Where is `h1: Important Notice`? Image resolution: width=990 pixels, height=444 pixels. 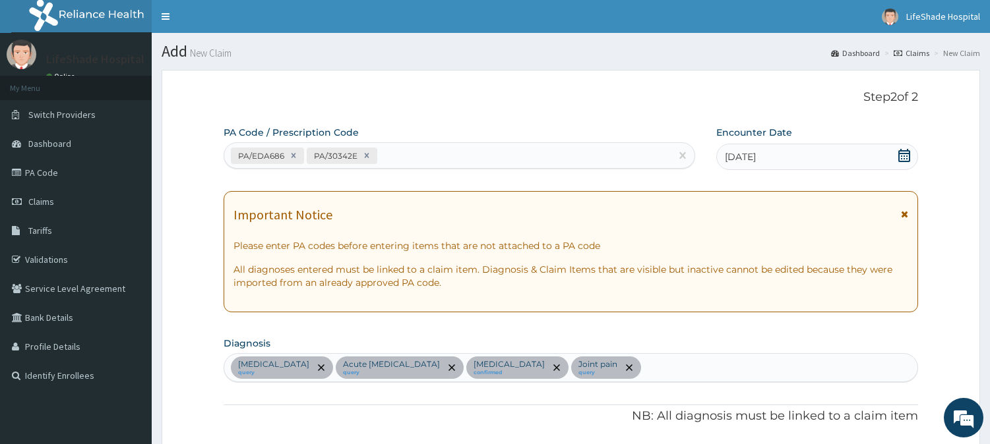
h1: Important Notice is located at coordinates (283, 215).